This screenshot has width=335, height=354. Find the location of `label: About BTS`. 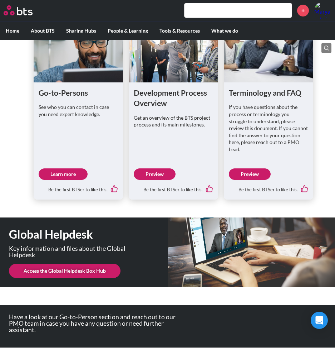

label: About BTS is located at coordinates (43, 31).